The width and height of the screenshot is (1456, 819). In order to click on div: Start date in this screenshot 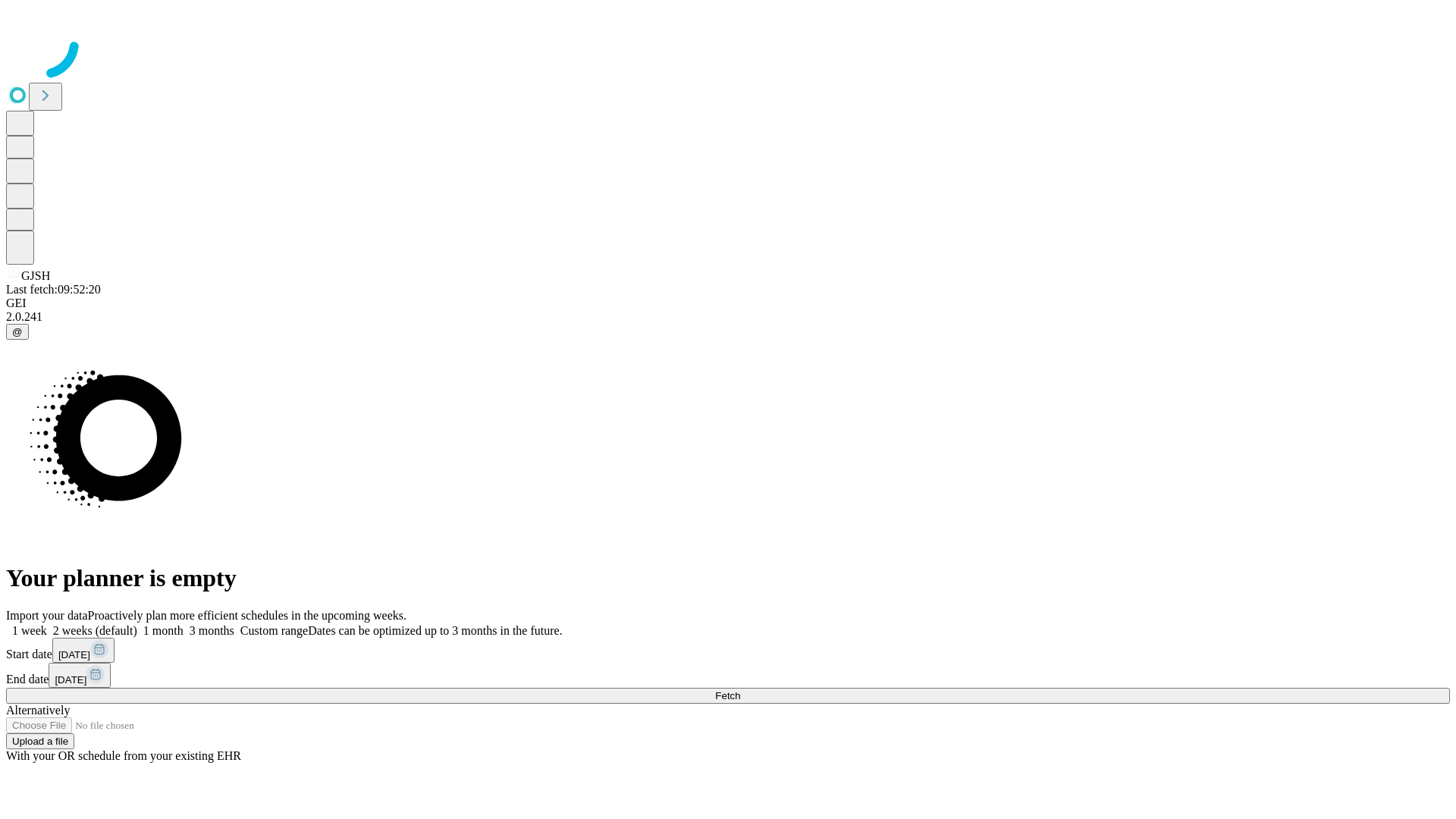, I will do `click(728, 650)`.